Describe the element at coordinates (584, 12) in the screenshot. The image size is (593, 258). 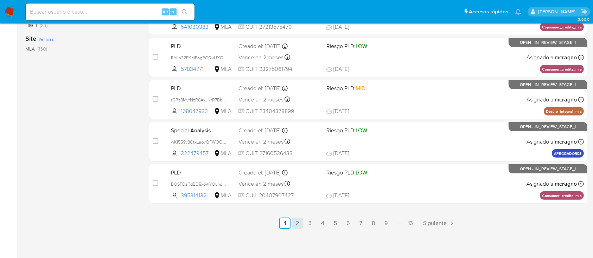
I see `a: Salir` at that location.